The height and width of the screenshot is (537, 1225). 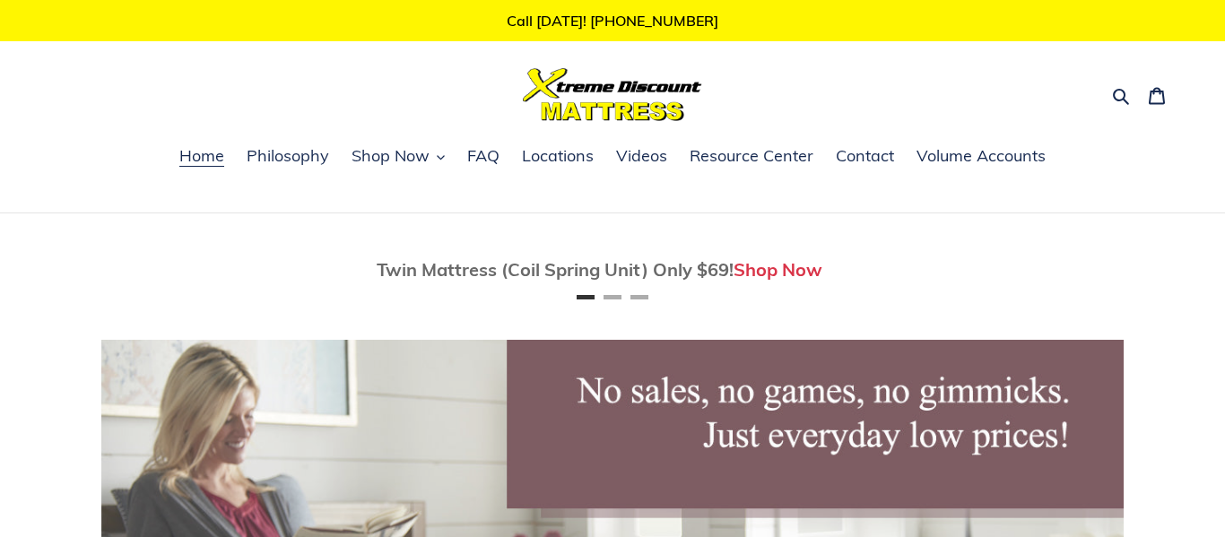 I want to click on span: Philosophy, so click(x=288, y=156).